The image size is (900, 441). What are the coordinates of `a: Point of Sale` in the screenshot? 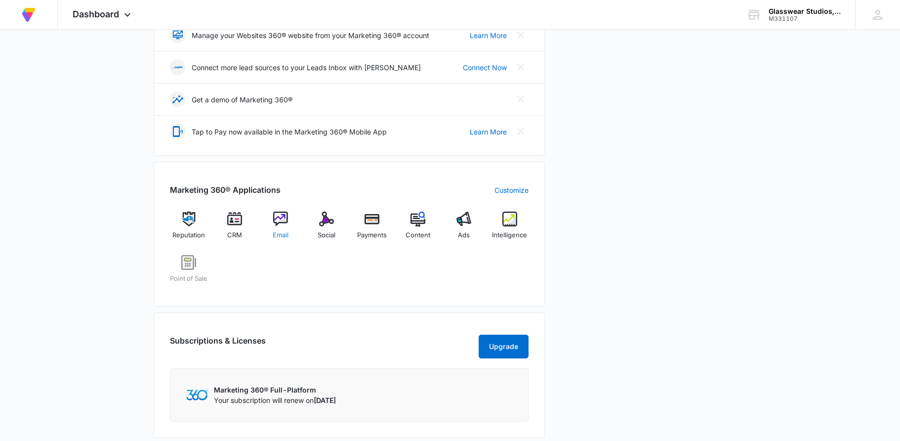 It's located at (189, 273).